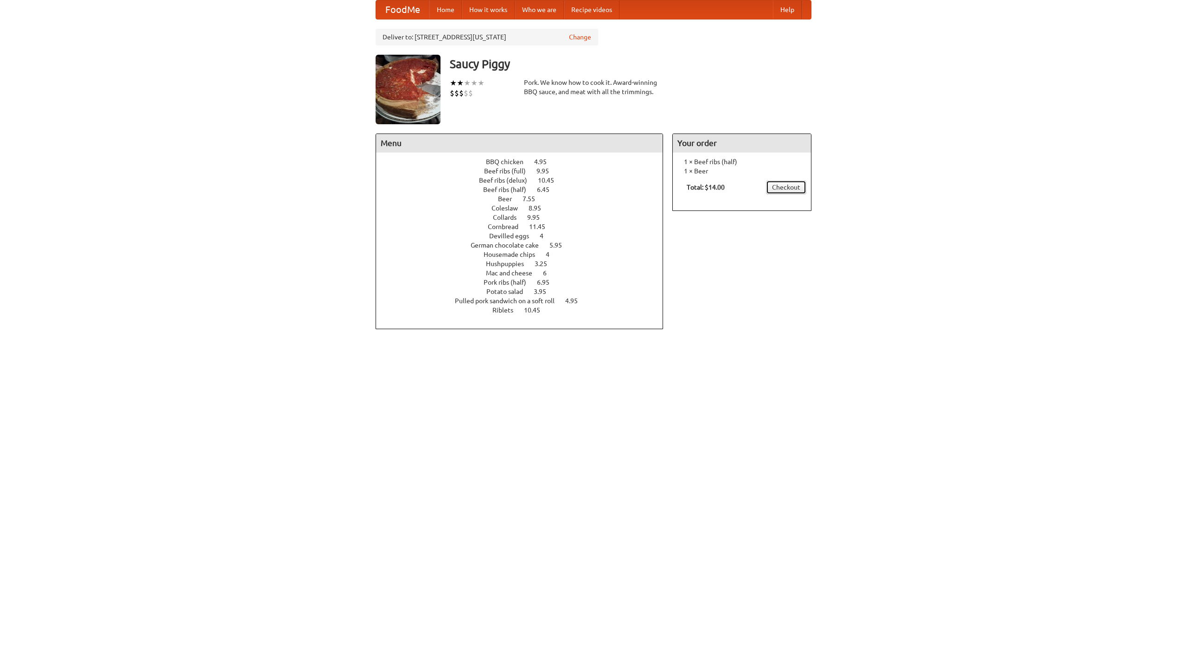  I want to click on a: Potato salad 3.95, so click(525, 292).